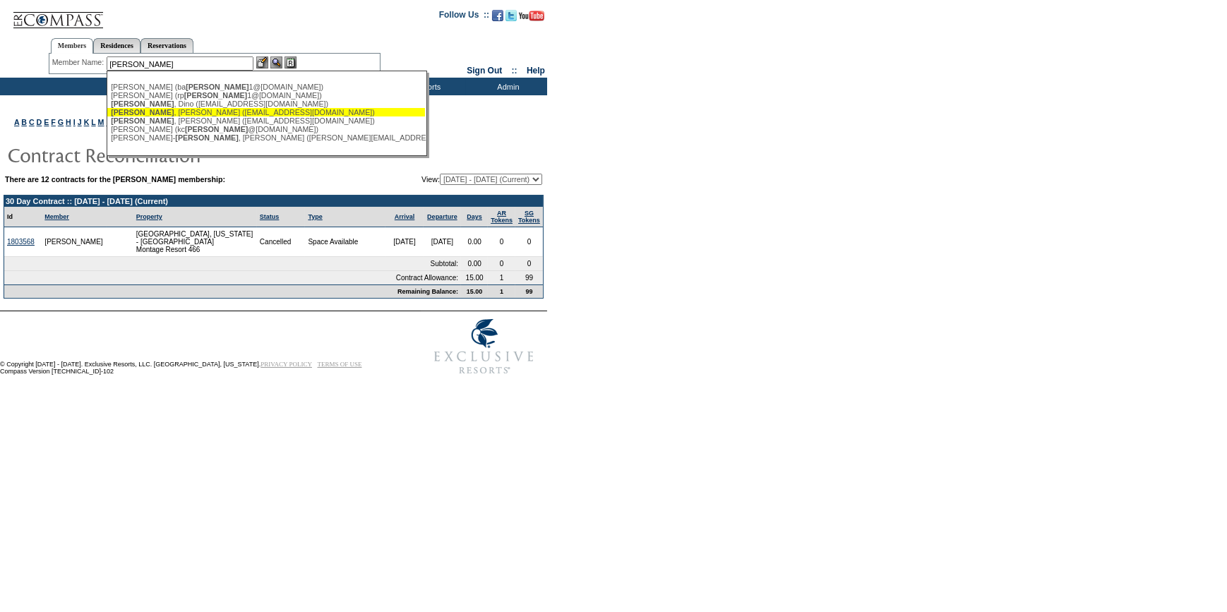  I want to click on a: I, so click(74, 122).